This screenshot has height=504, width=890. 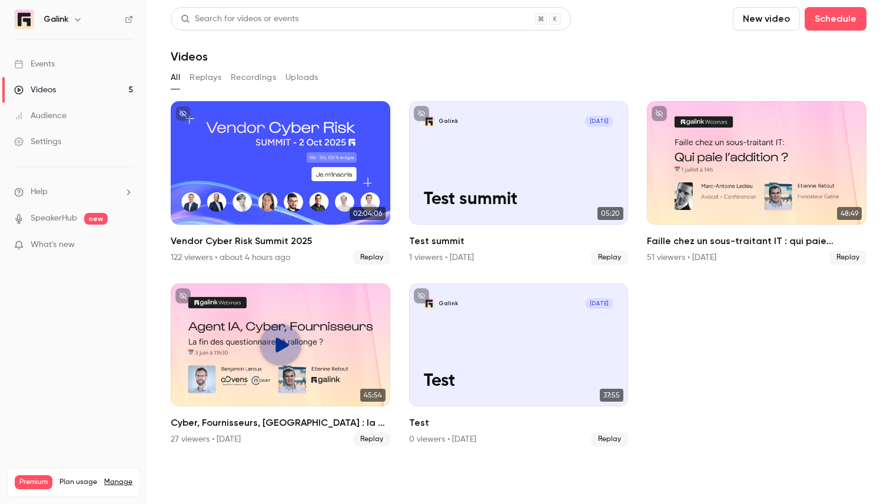 What do you see at coordinates (39, 192) in the screenshot?
I see `span: Help` at bounding box center [39, 192].